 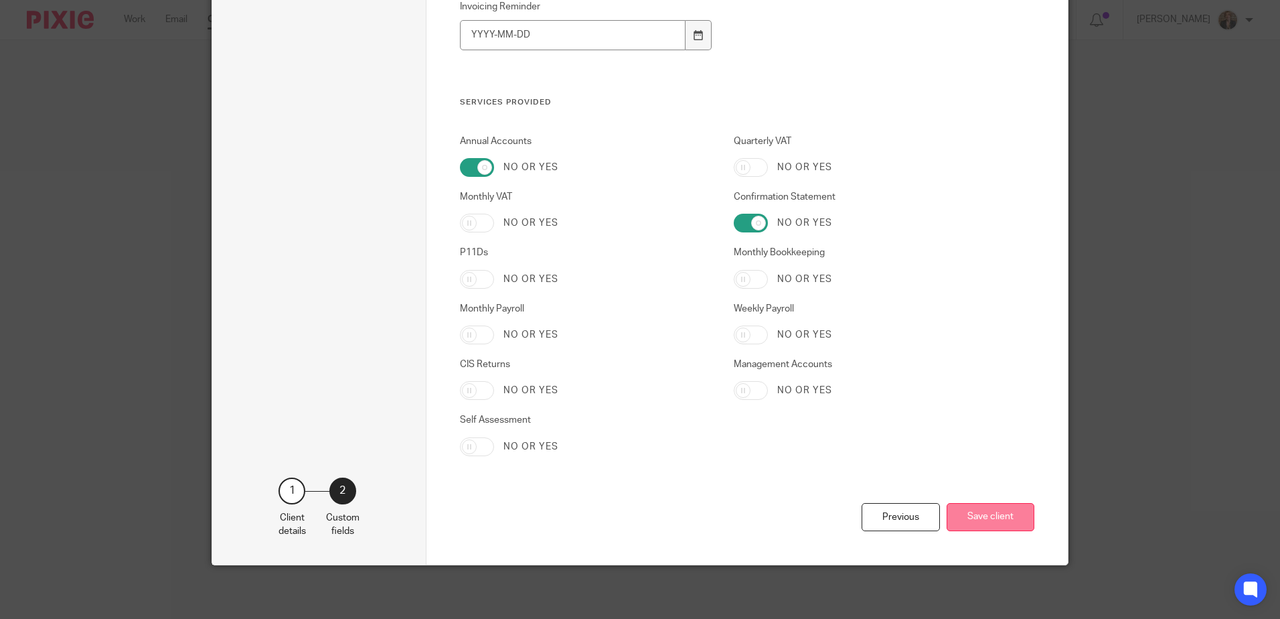 What do you see at coordinates (723, 102) in the screenshot?
I see `h3: Services Provided` at bounding box center [723, 102].